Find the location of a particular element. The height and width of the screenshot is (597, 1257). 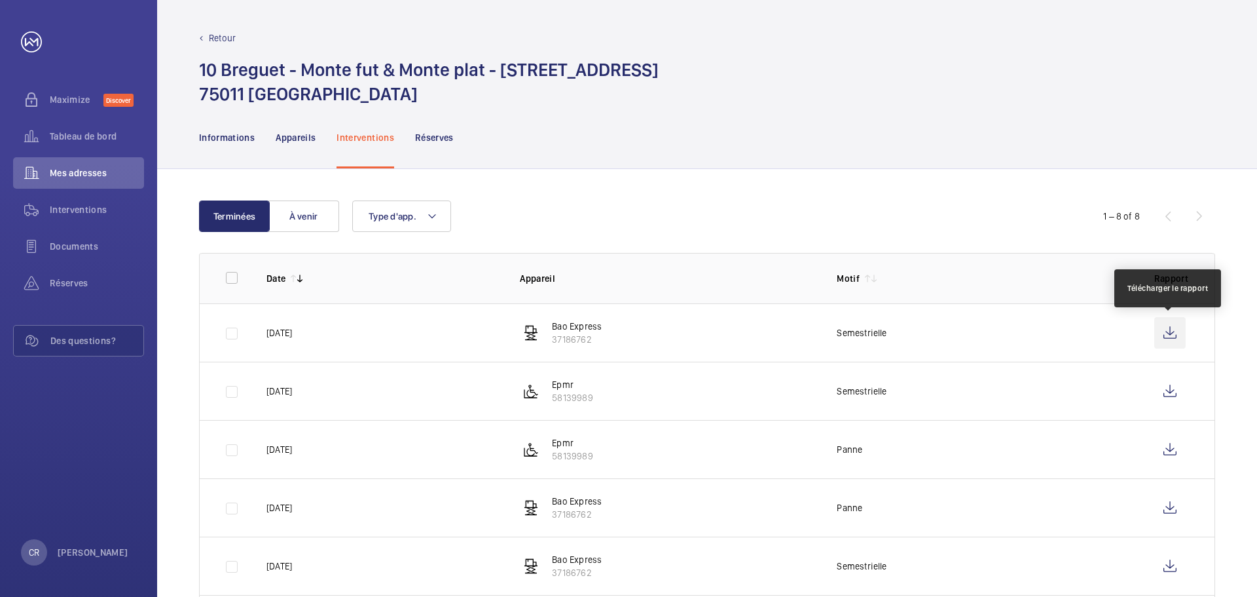

span: Des questions? is located at coordinates (97, 341).